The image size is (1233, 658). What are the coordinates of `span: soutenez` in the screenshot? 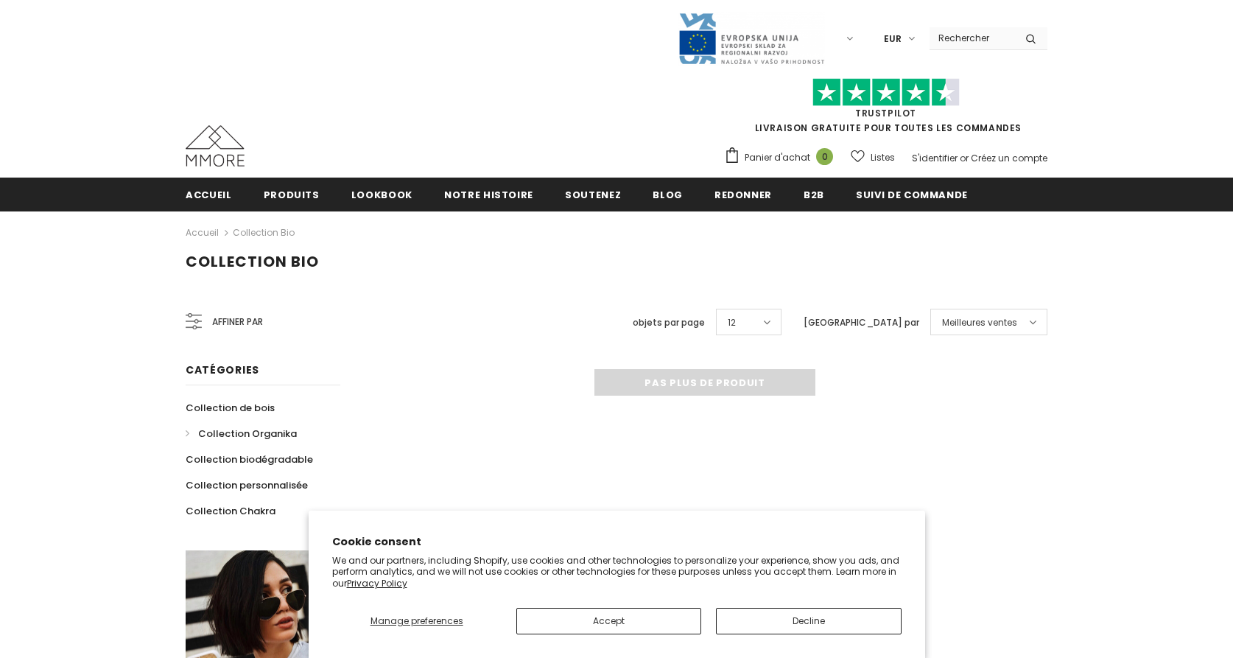 It's located at (593, 195).